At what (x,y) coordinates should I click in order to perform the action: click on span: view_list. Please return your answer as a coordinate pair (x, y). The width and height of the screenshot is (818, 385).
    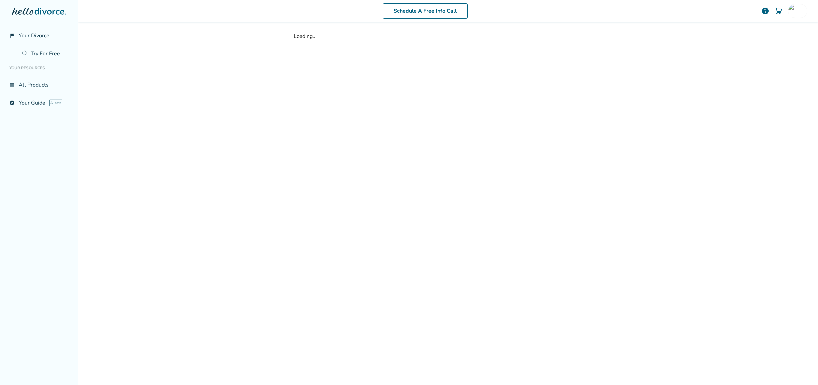
    Looking at the image, I should click on (12, 85).